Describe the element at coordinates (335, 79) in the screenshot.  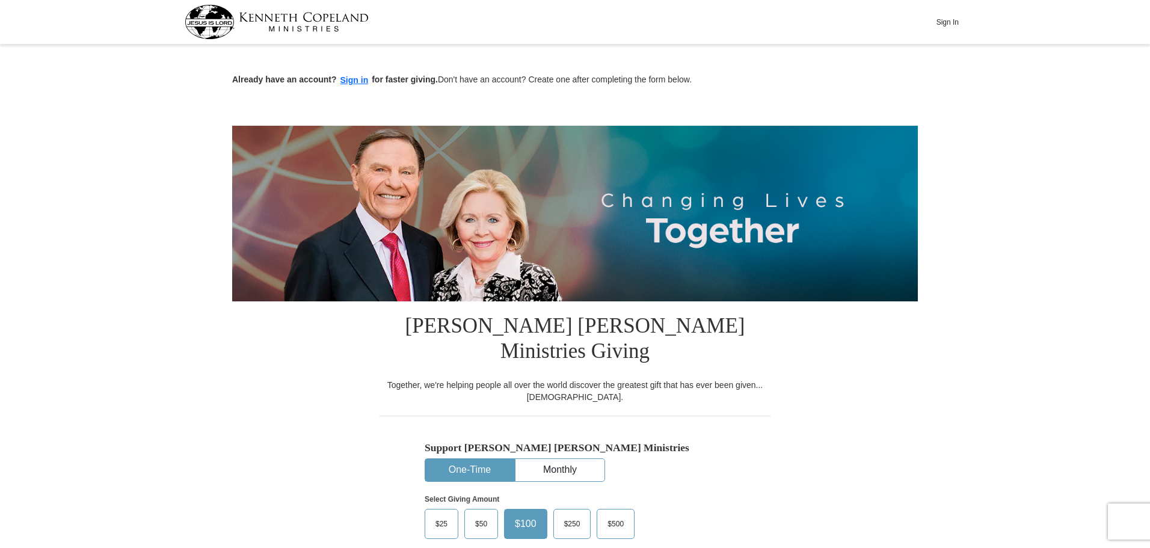
I see `strong: Already have an account? for faster giving.` at that location.